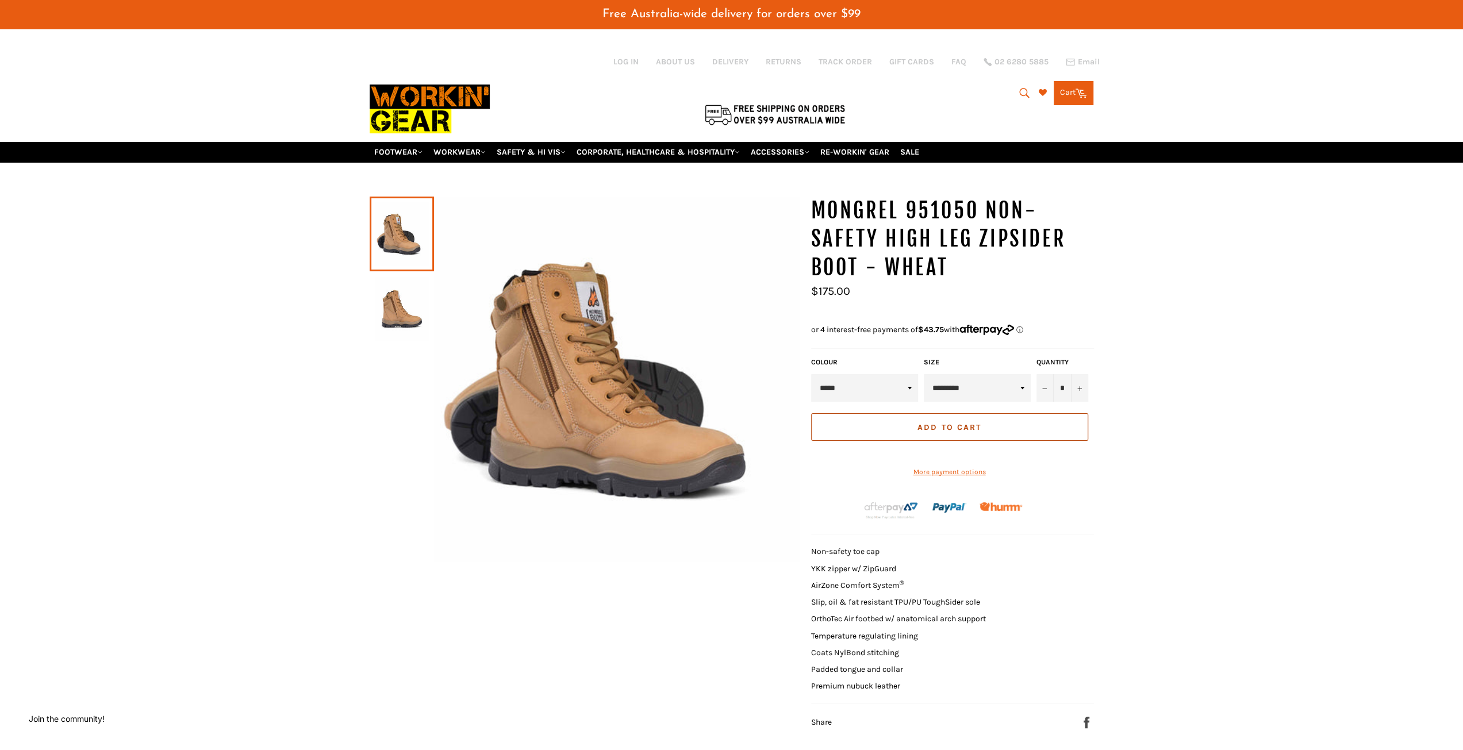 Image resolution: width=1463 pixels, height=750 pixels. I want to click on a: SAFETY & HI VIS, so click(531, 152).